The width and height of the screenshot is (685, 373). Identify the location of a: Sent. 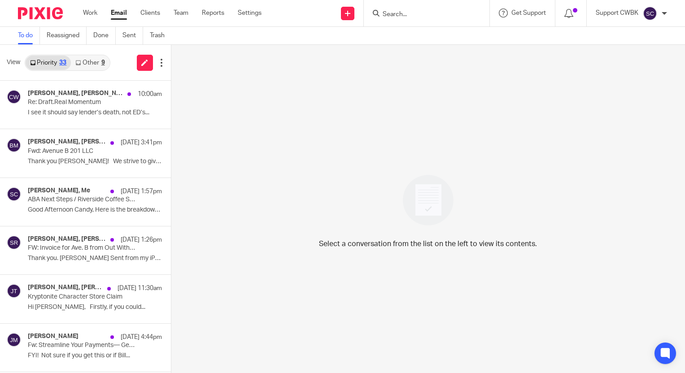
(133, 35).